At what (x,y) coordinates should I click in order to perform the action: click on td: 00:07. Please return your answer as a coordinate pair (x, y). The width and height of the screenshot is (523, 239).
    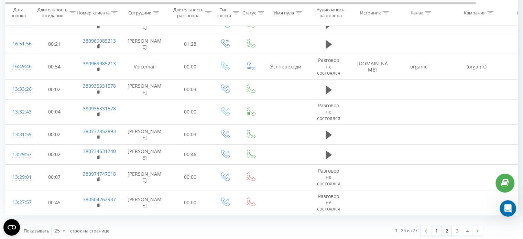
    Looking at the image, I should click on (54, 177).